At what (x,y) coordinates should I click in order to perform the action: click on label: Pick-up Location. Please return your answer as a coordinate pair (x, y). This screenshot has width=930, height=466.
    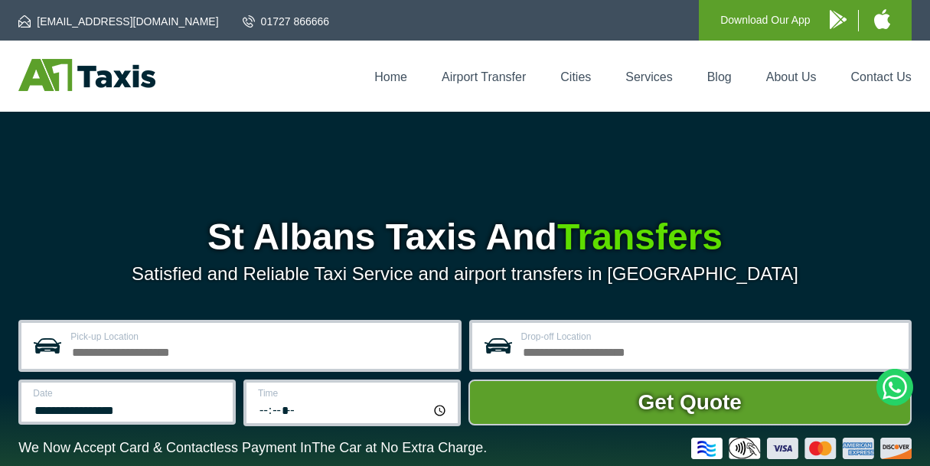
    Looking at the image, I should click on (259, 337).